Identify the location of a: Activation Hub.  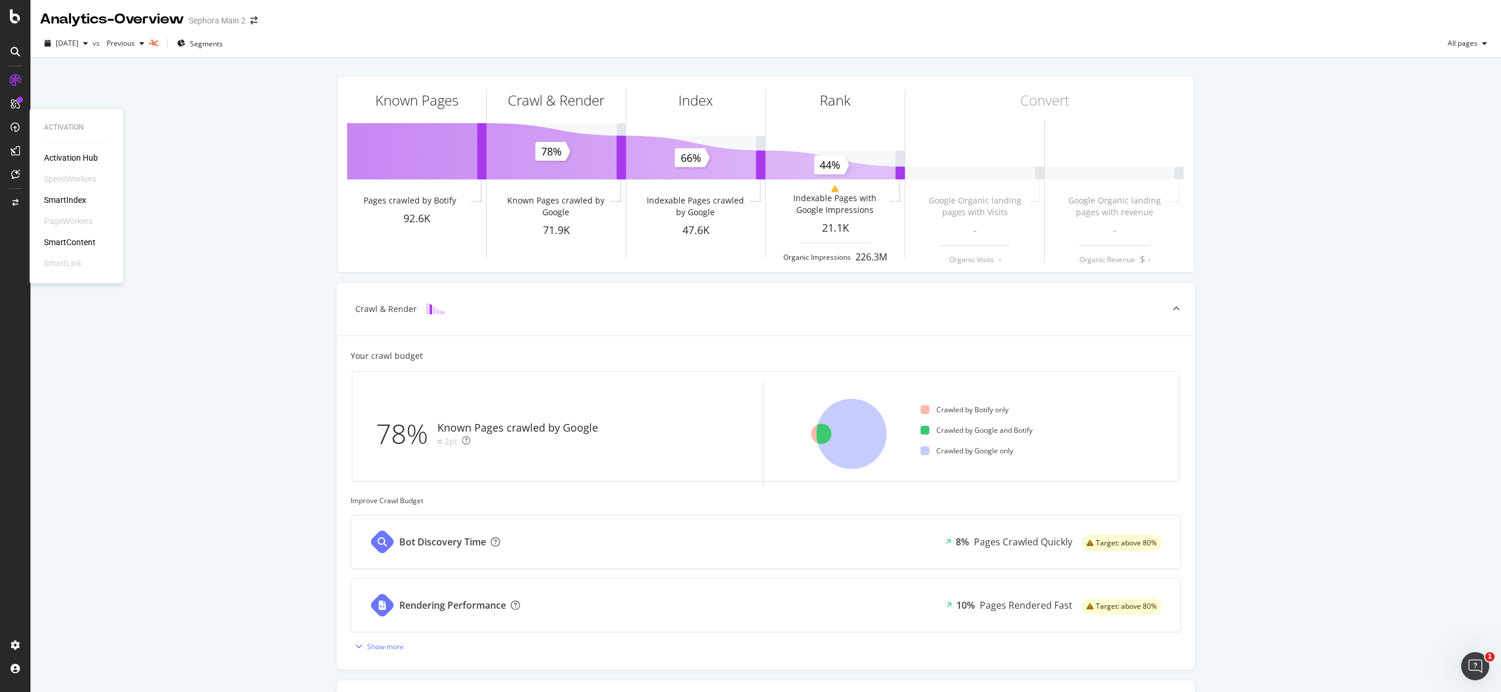
(71, 158).